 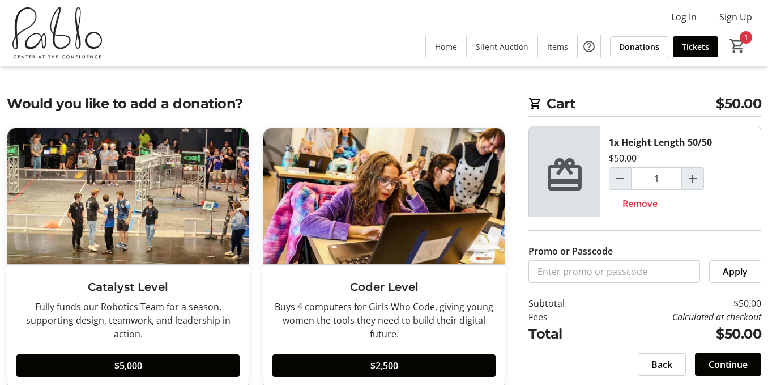 What do you see at coordinates (557, 46) in the screenshot?
I see `span: Items` at bounding box center [557, 46].